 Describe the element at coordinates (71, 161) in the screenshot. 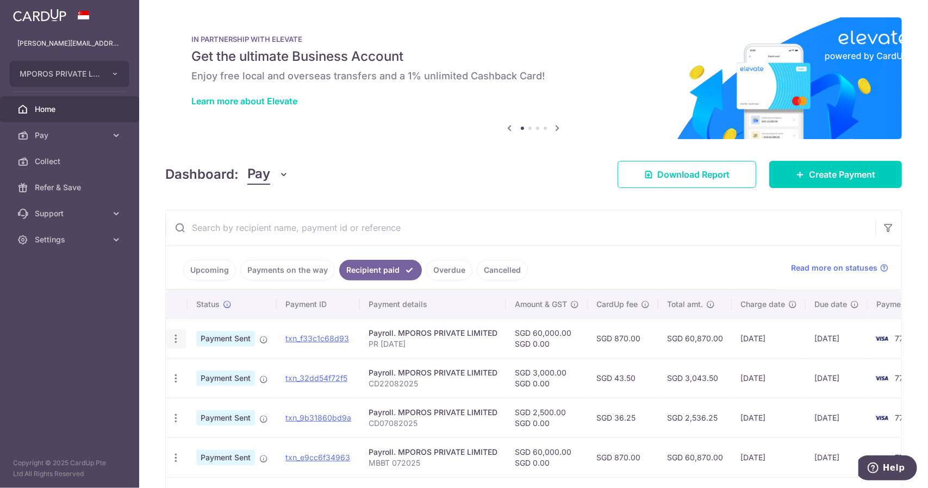

I see `span: Collect` at that location.